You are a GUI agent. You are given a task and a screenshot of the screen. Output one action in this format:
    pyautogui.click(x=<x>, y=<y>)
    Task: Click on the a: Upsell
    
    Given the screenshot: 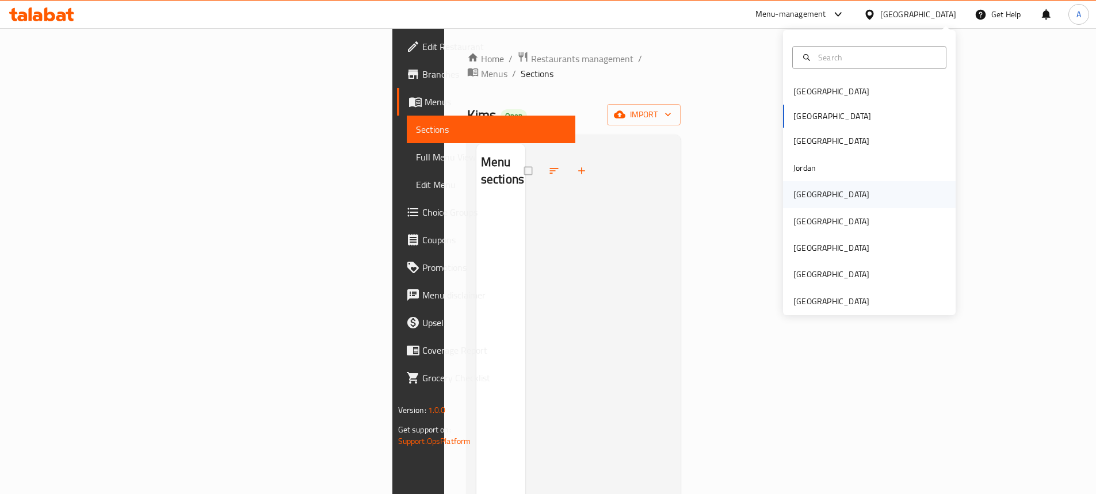 What is the action you would take?
    pyautogui.click(x=486, y=323)
    